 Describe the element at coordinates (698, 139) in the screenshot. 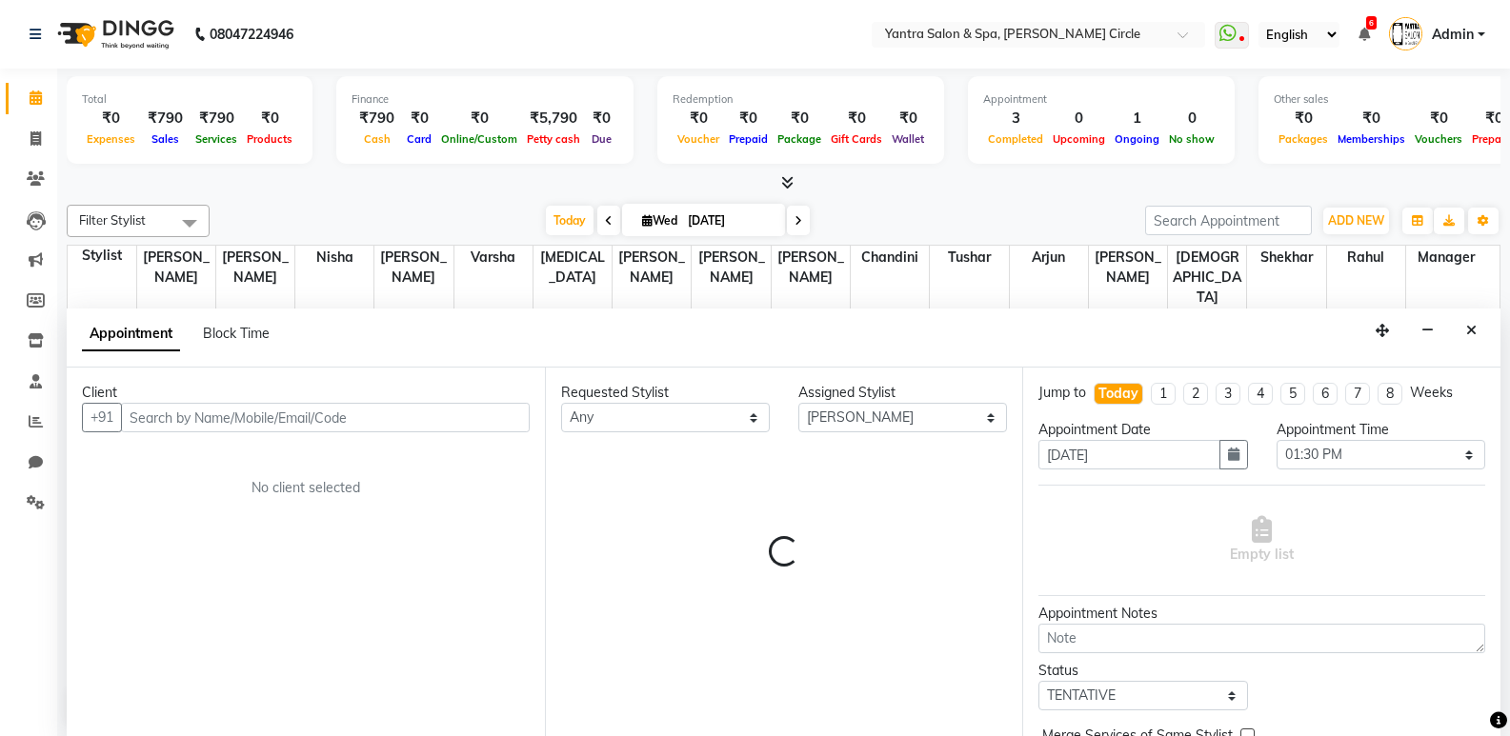

I see `span: Voucher` at that location.